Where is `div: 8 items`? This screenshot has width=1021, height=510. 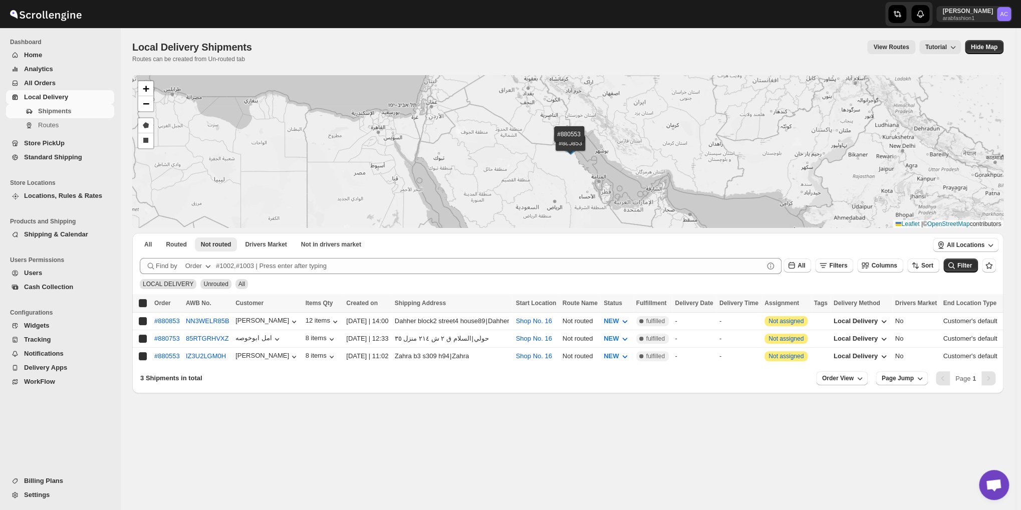
div: 8 items is located at coordinates (321, 339).